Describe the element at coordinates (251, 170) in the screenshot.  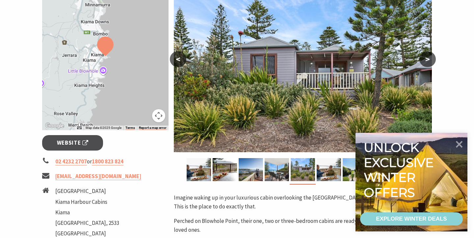
I see `img: Large deck harbour` at that location.